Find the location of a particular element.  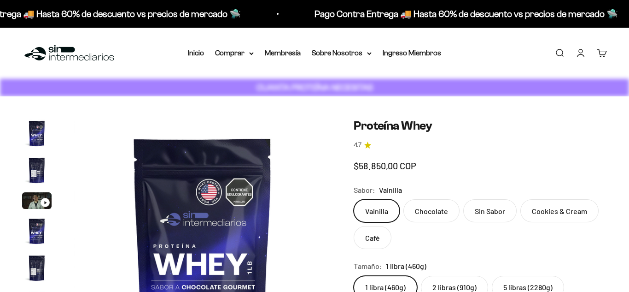

p: Pago Contra Entrega 🚚 Hasta 60% de descuento vs precios de mercado 🛸 is located at coordinates (466, 14).